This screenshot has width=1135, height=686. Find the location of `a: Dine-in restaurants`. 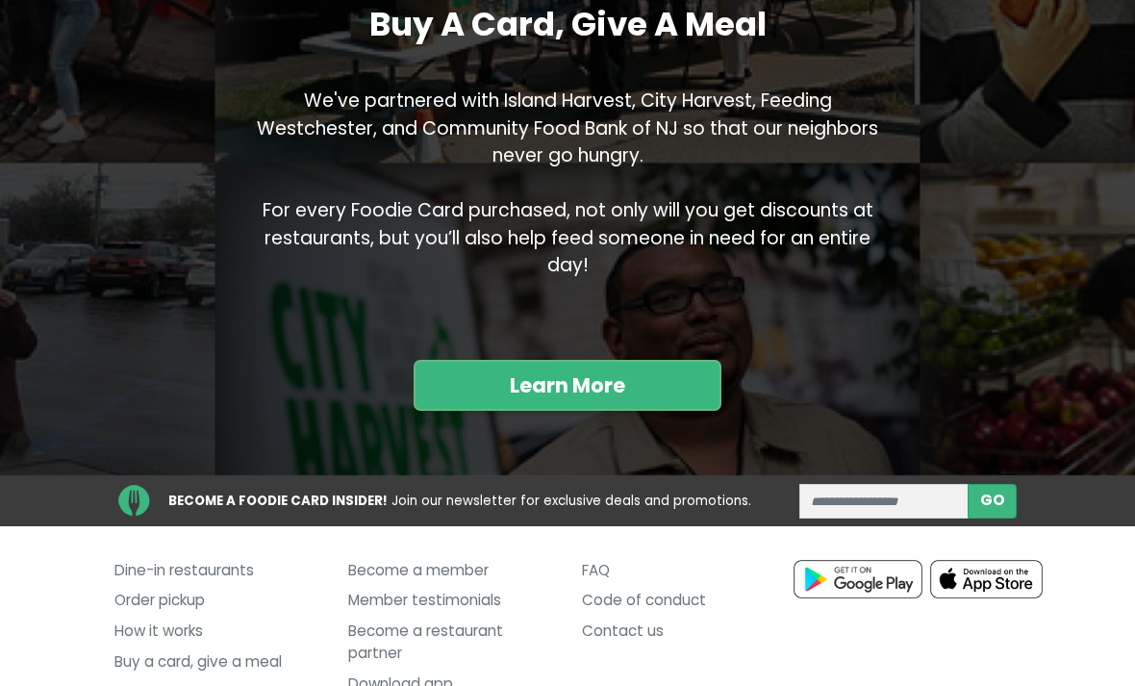

a: Dine-in restaurants is located at coordinates (216, 570).